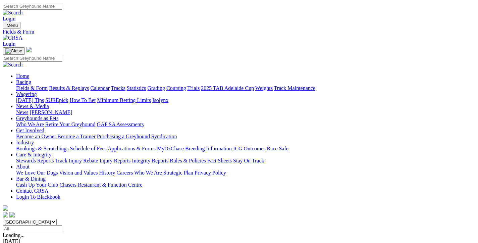 Image resolution: width=478 pixels, height=243 pixels. What do you see at coordinates (32, 228) in the screenshot?
I see `input: Select date` at bounding box center [32, 228].